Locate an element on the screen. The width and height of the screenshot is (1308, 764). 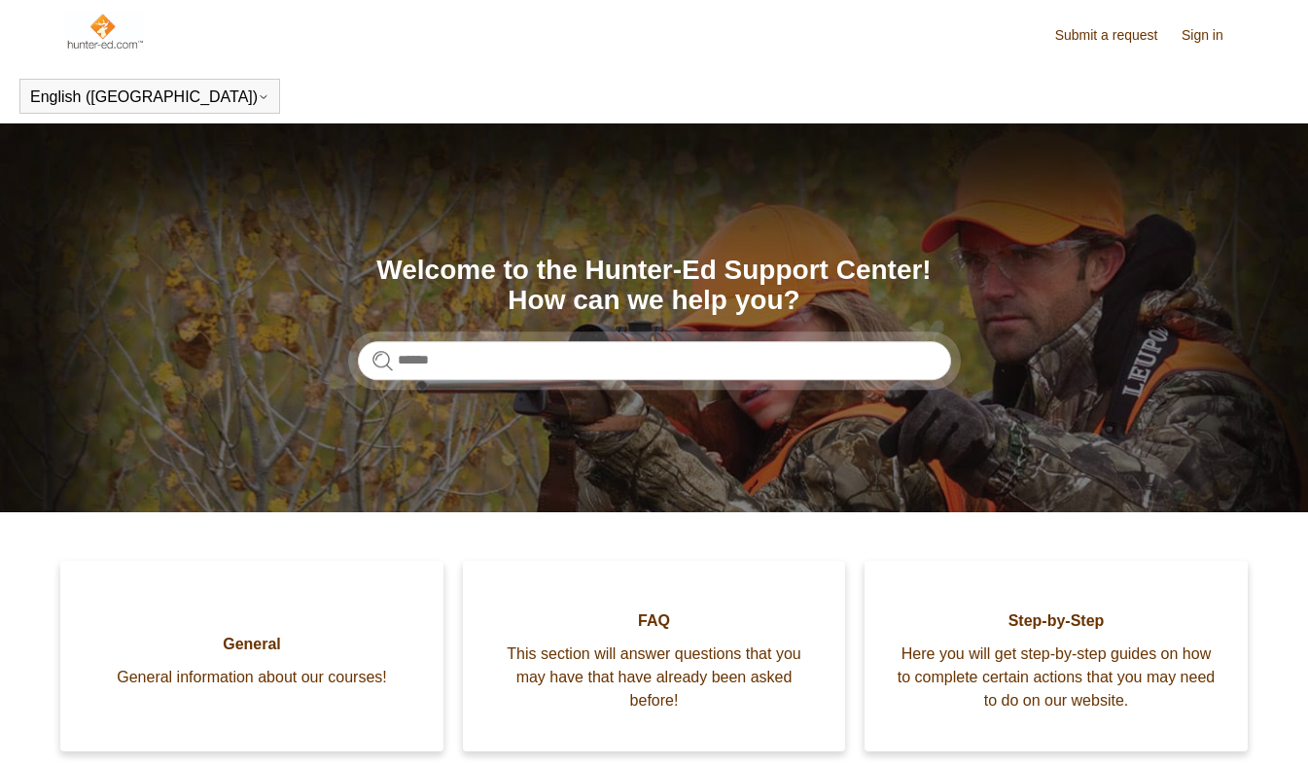
input: Search is located at coordinates (655, 361).